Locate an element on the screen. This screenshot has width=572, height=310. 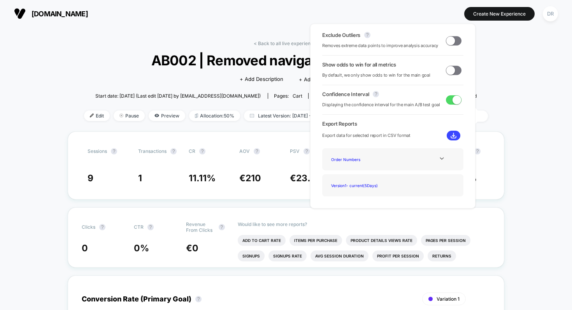
span: Edit is located at coordinates (97, 116).